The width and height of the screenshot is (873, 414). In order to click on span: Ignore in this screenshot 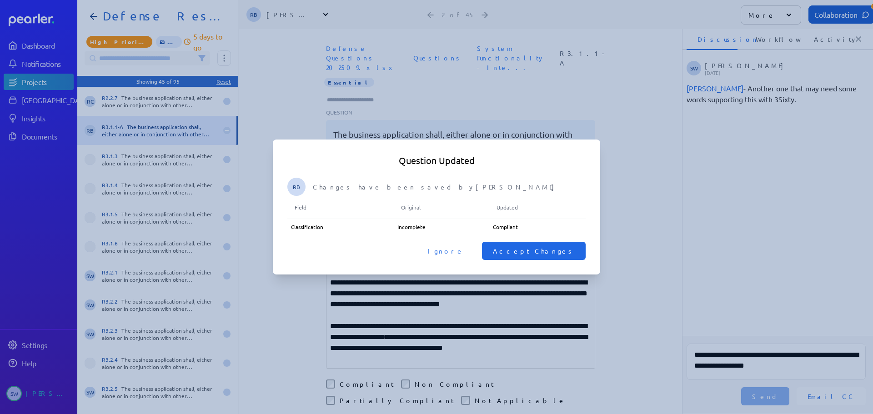, I will do `click(446, 251)`.